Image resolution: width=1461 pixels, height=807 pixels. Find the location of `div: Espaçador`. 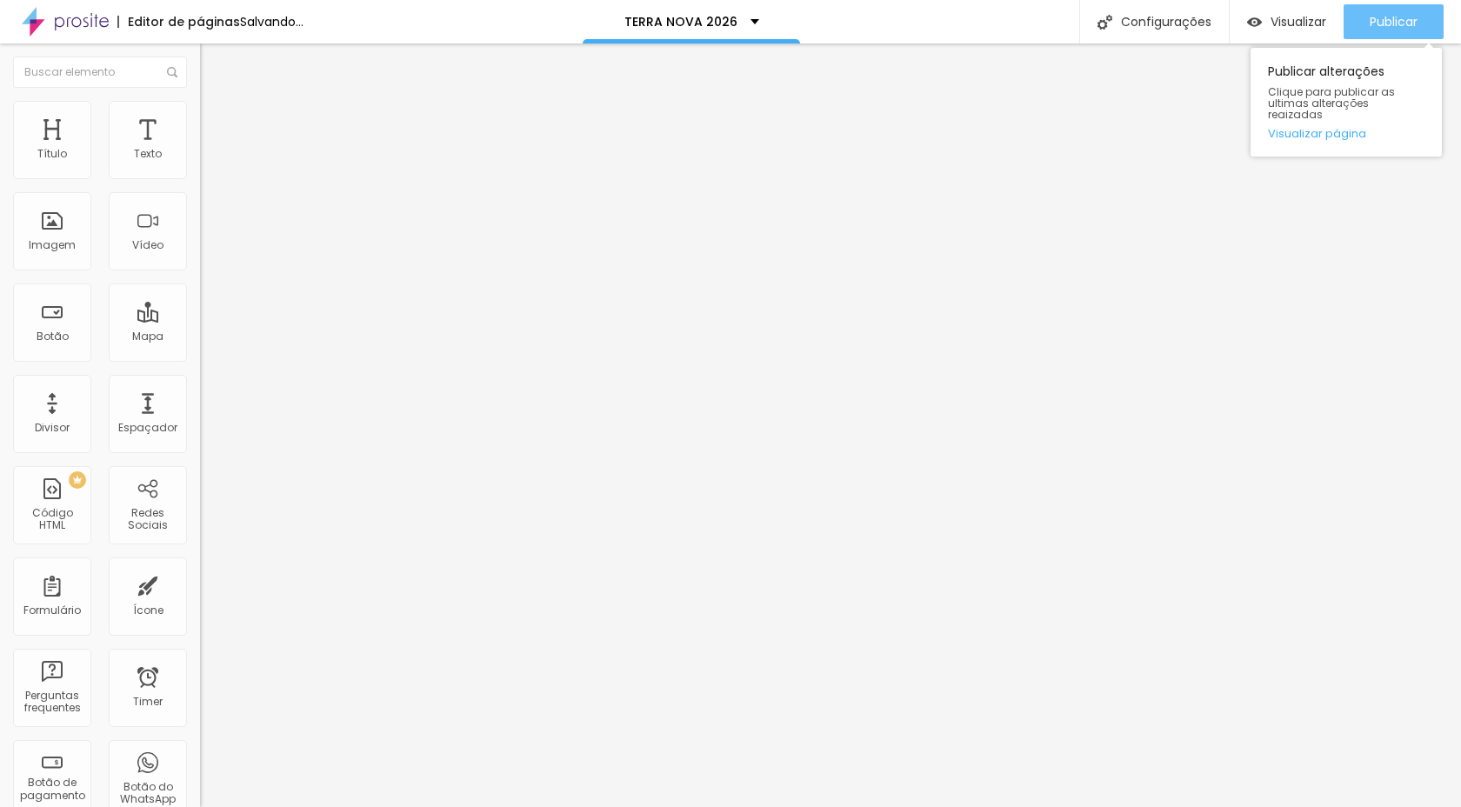

div: Espaçador is located at coordinates (148, 428).